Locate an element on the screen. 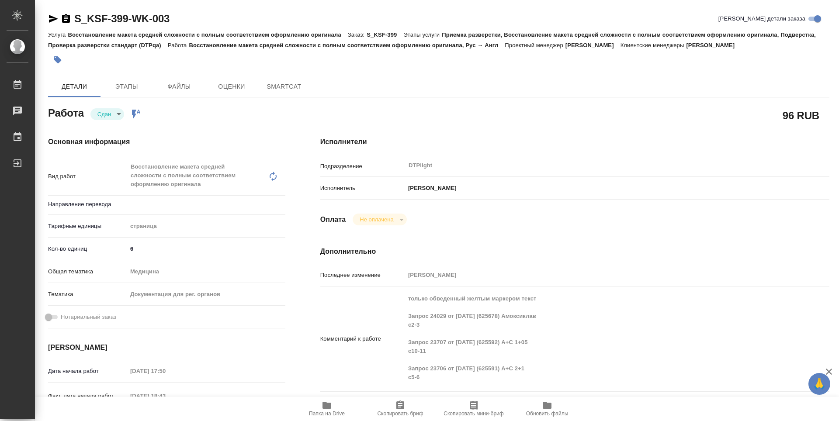 This screenshot has height=421, width=839. p: Тарифные единицы is located at coordinates (87, 226).